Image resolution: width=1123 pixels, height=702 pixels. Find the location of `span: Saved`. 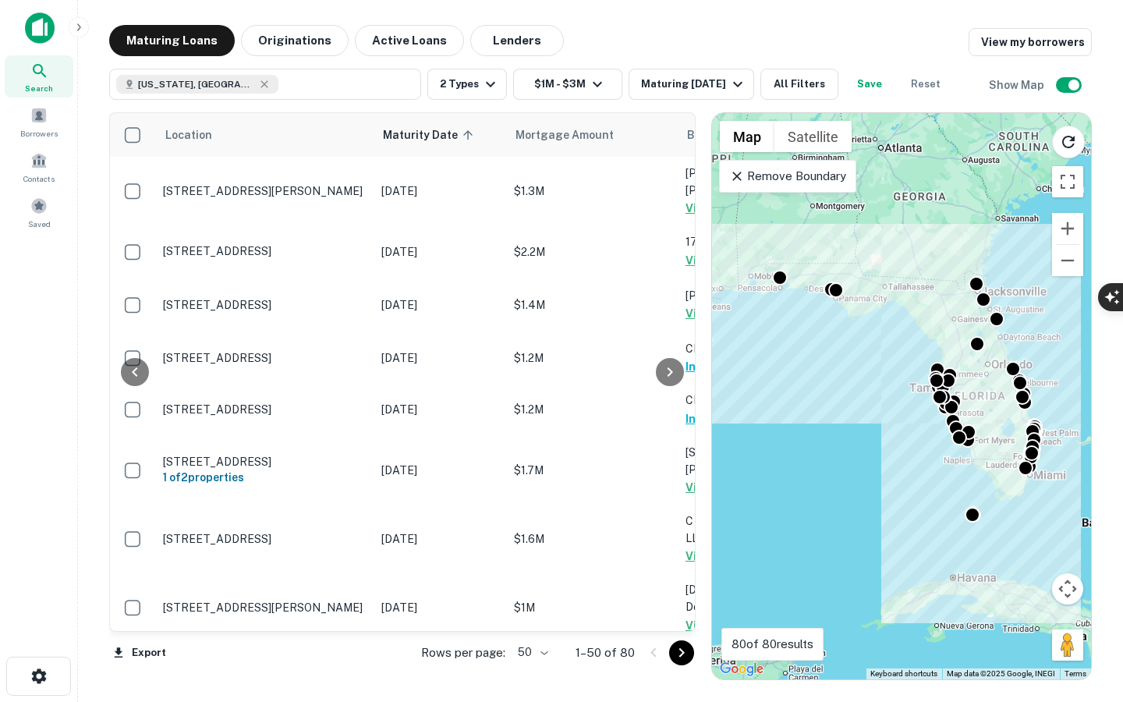

span: Saved is located at coordinates (39, 224).